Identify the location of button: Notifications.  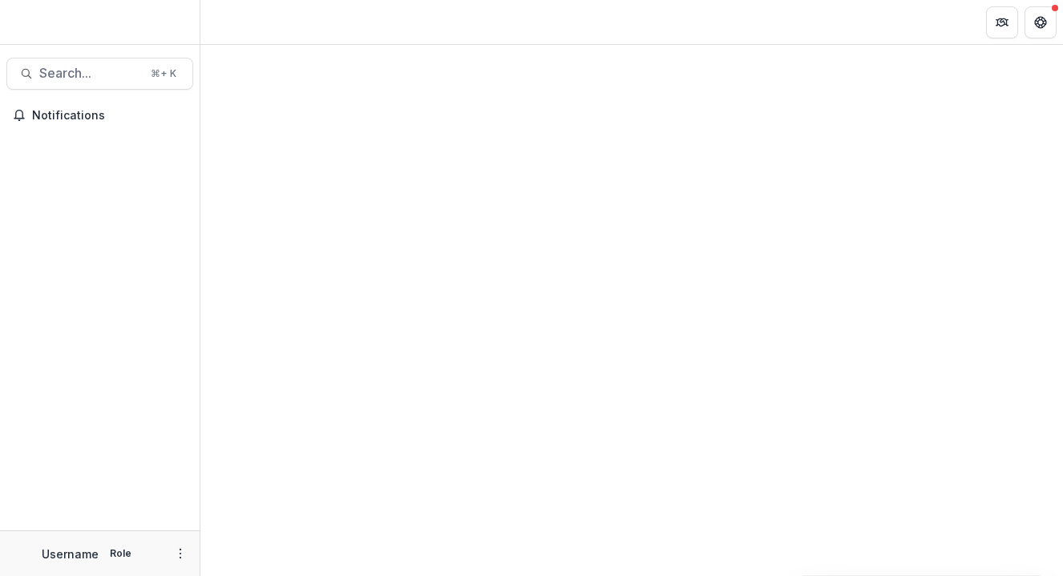
(99, 115).